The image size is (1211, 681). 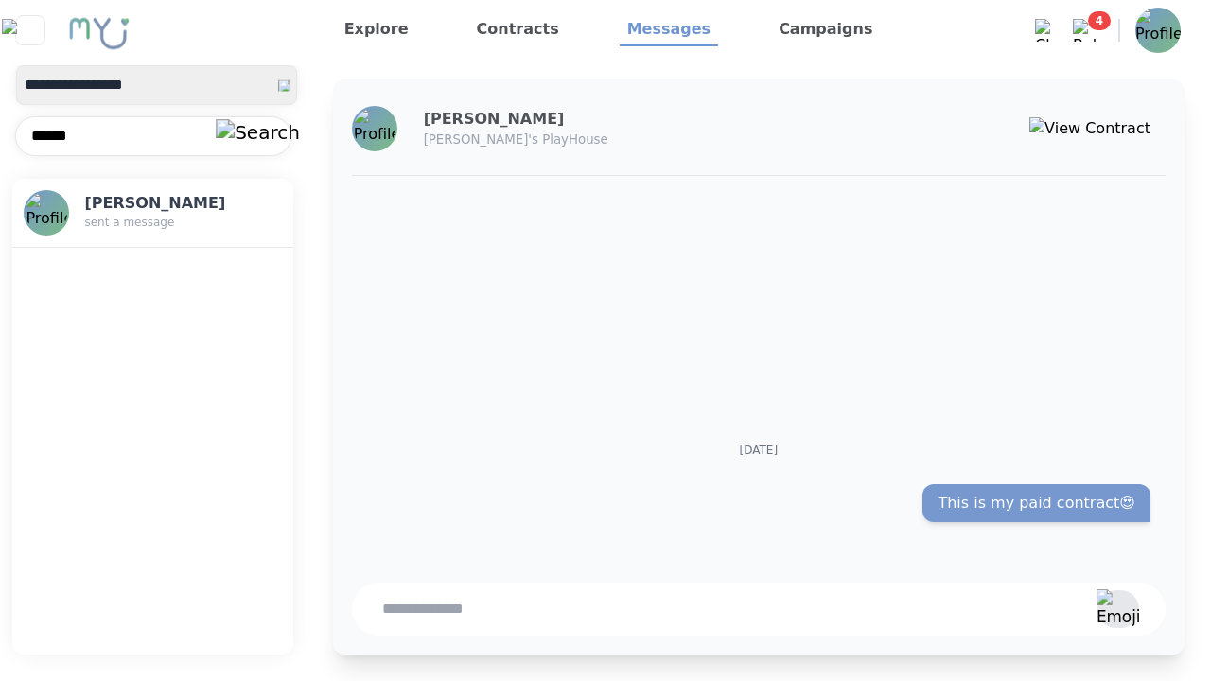 I want to click on img: Search, so click(x=257, y=133).